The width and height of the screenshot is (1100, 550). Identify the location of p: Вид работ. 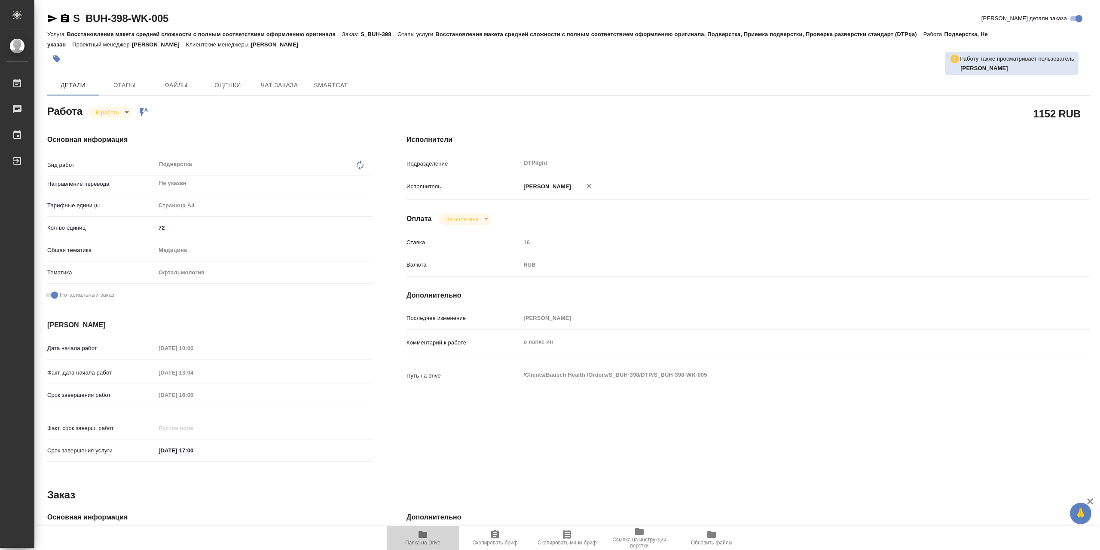
(101, 165).